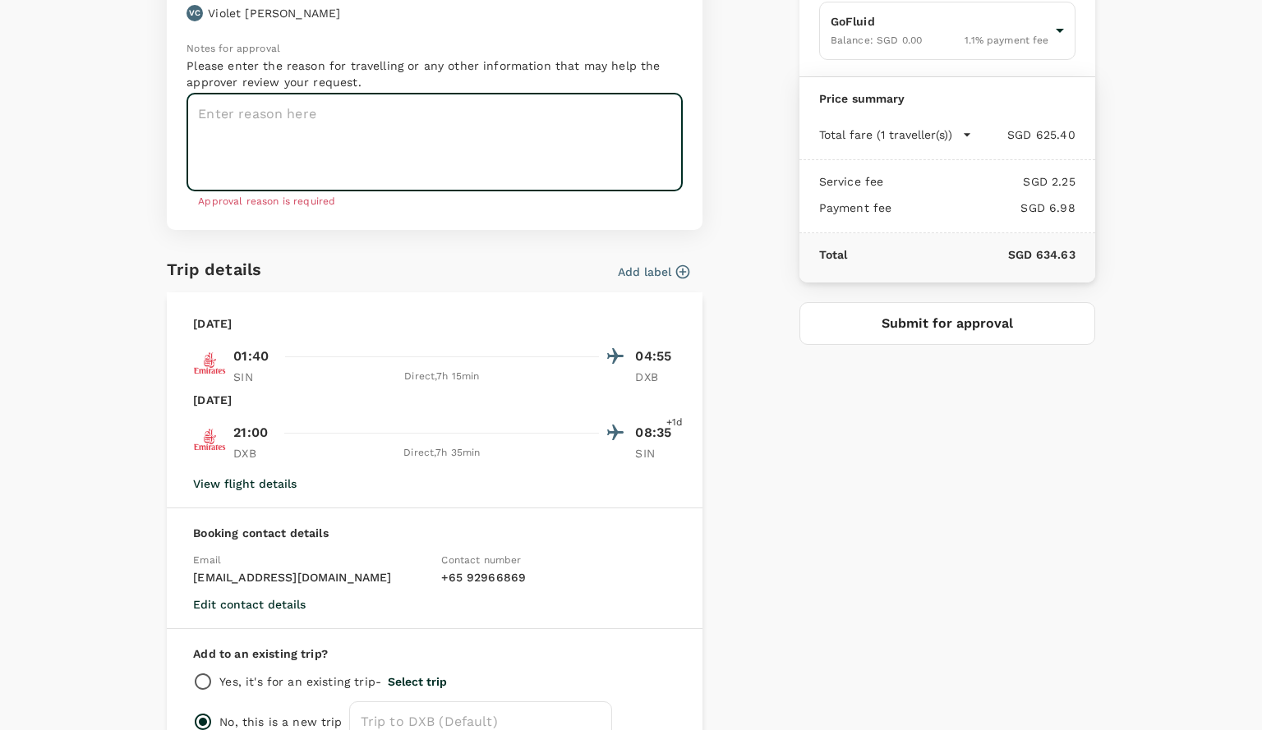 This screenshot has height=730, width=1262. Describe the element at coordinates (947, 30) in the screenshot. I see `div: GoFluidBalance: SGD 0.001.1% payment fee` at that location.